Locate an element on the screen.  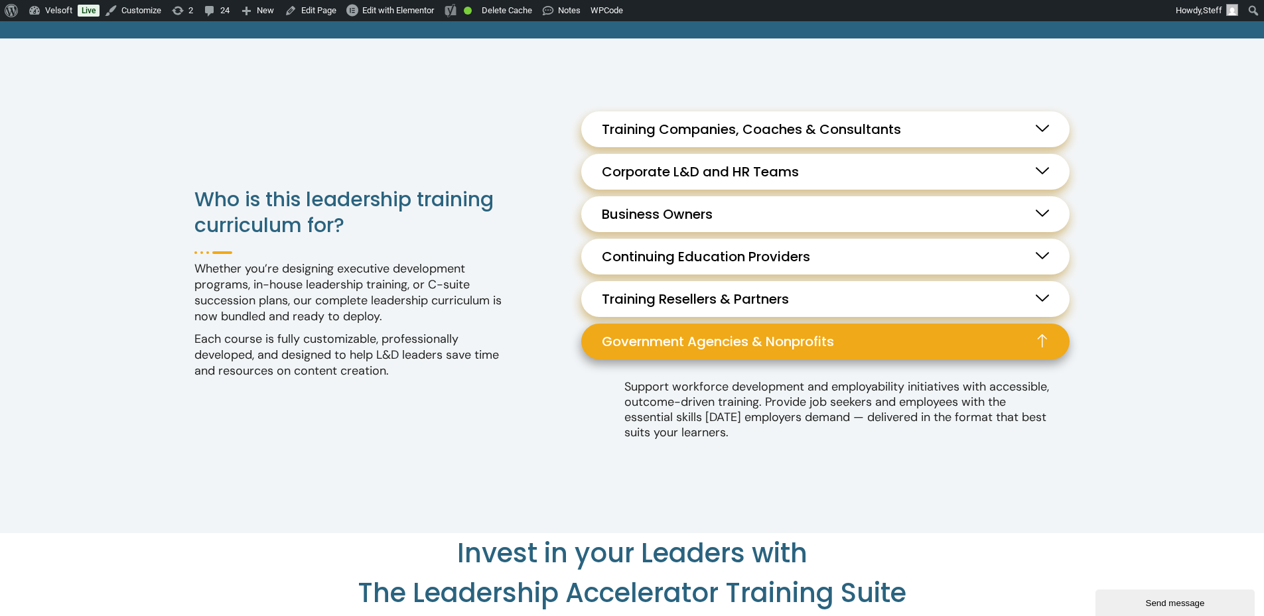
a: Business Owners is located at coordinates (825, 214).